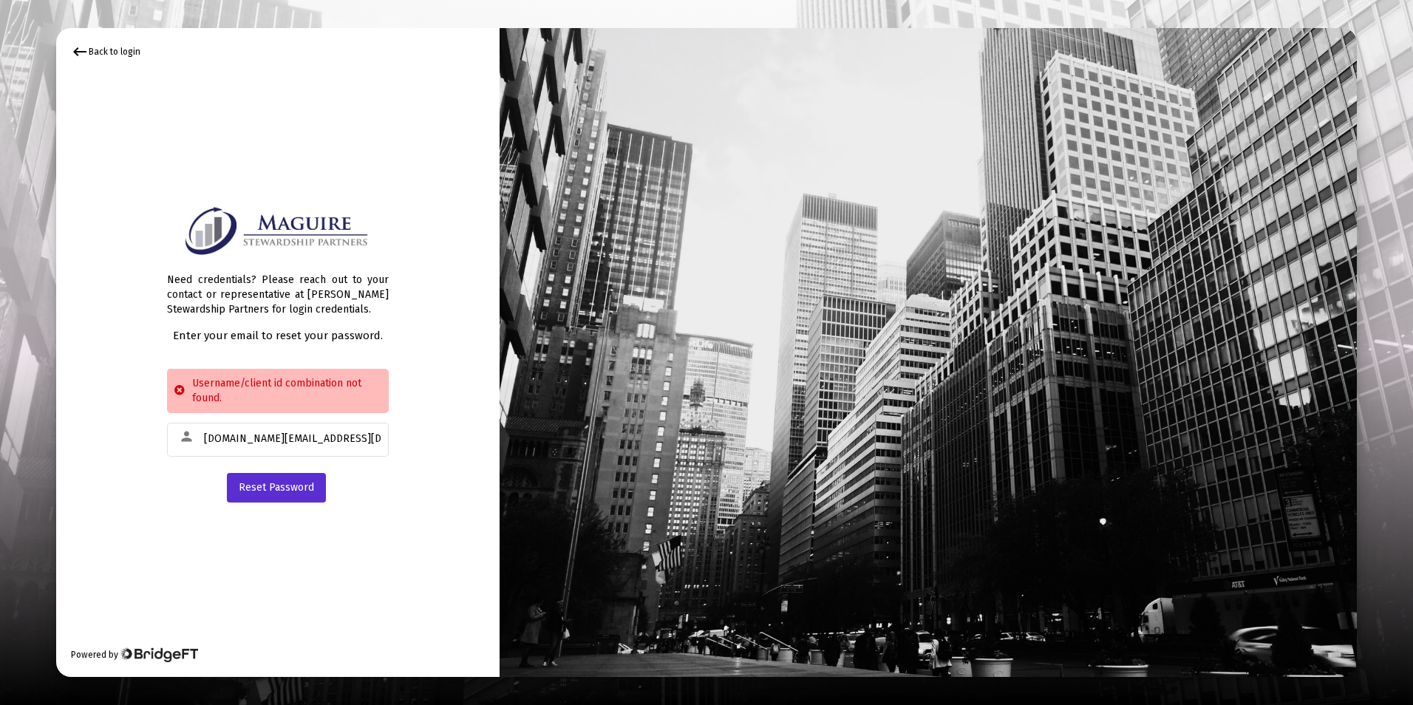 This screenshot has height=705, width=1413. Describe the element at coordinates (106, 52) in the screenshot. I see `div: Back to login` at that location.